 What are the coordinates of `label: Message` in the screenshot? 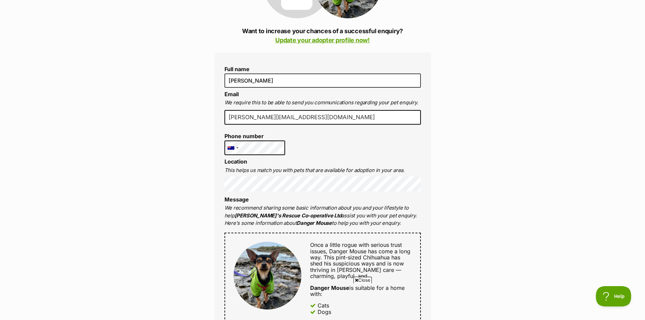 It's located at (237, 199).